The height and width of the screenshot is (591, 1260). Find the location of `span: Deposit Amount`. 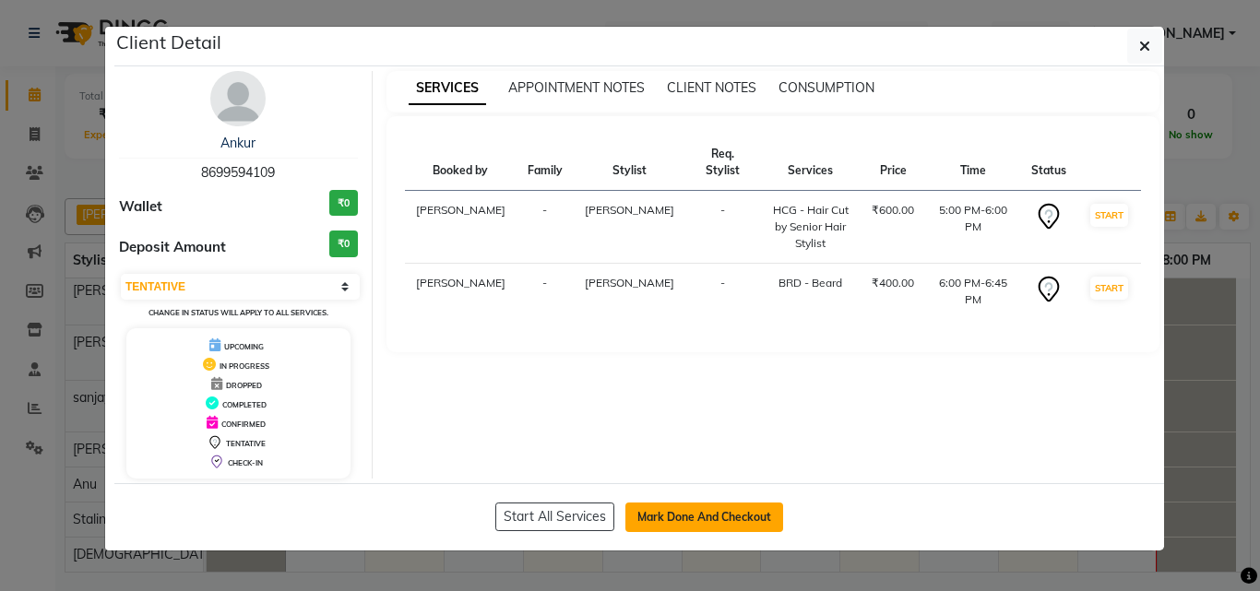

span: Deposit Amount is located at coordinates (173, 247).